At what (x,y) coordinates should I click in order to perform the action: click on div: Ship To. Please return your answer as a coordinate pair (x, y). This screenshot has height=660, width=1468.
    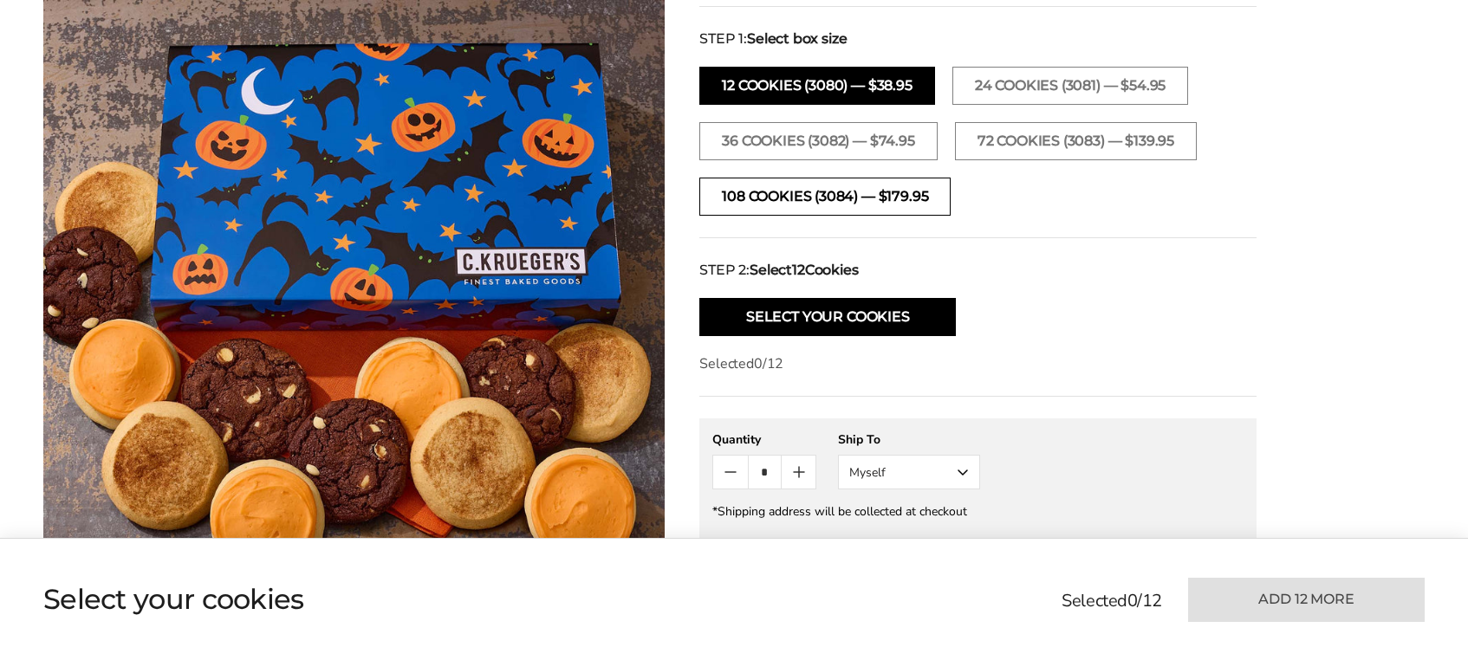
    Looking at the image, I should click on (909, 439).